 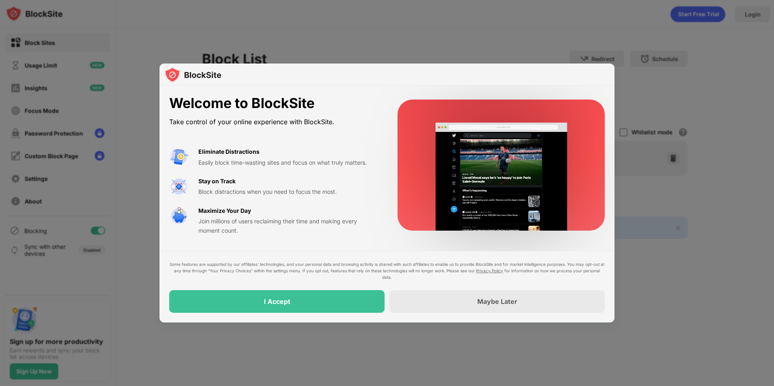 I want to click on div: Join millions of users reclaiming their time and making every moment count., so click(x=288, y=226).